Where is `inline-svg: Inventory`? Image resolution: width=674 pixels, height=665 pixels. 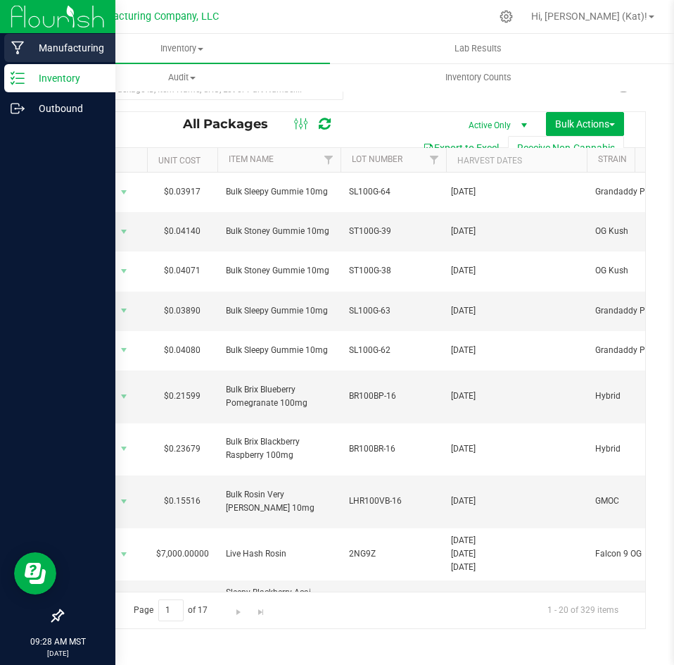 inline-svg: Inventory is located at coordinates (18, 78).